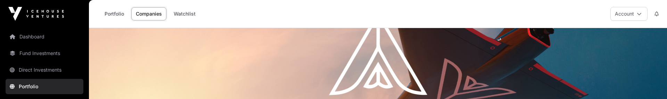 The image size is (667, 99). I want to click on div: Chat Widget, so click(650, 83).